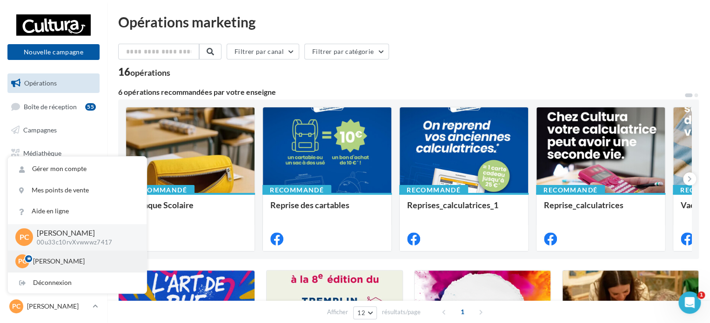 This screenshot has height=323, width=710. What do you see at coordinates (77, 283) in the screenshot?
I see `div: Déconnexion` at bounding box center [77, 283].